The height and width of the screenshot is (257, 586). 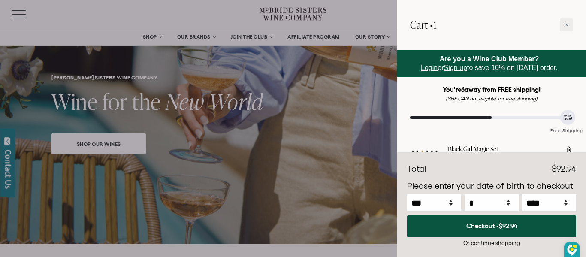 I want to click on a: Login, so click(x=429, y=67).